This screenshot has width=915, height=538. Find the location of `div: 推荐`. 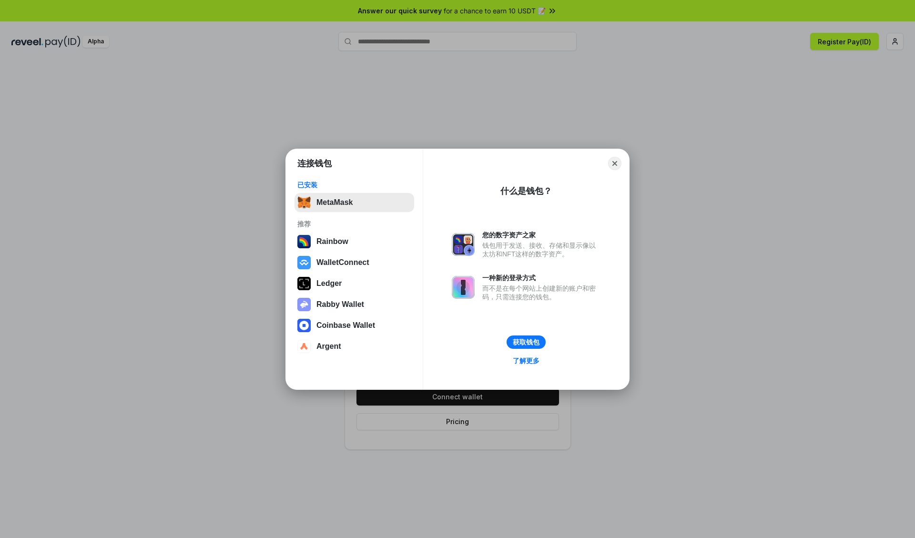

div: 推荐 is located at coordinates (354, 224).